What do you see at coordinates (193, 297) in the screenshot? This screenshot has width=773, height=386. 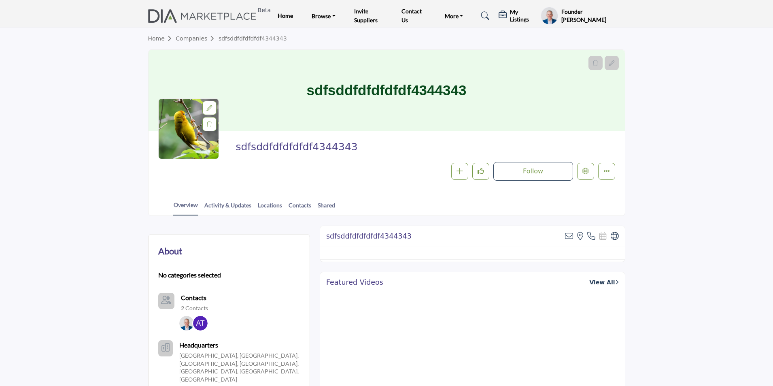 I see `b: Contacts` at bounding box center [193, 297].